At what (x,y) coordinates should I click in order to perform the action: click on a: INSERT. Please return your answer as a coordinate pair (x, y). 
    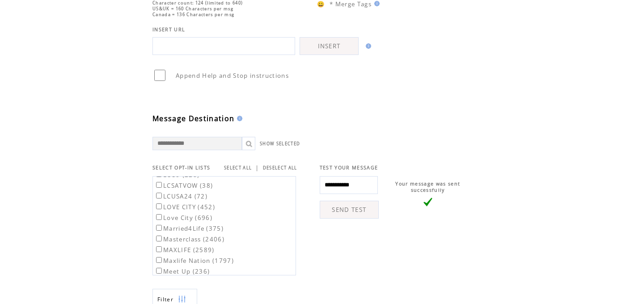
    Looking at the image, I should click on (329, 46).